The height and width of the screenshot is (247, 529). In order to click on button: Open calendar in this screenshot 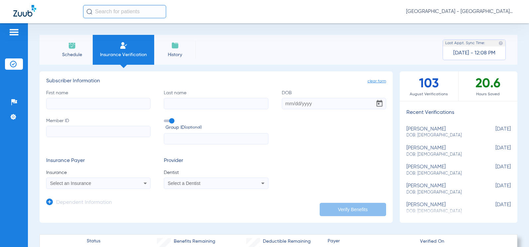, I will do `click(380, 104)`.